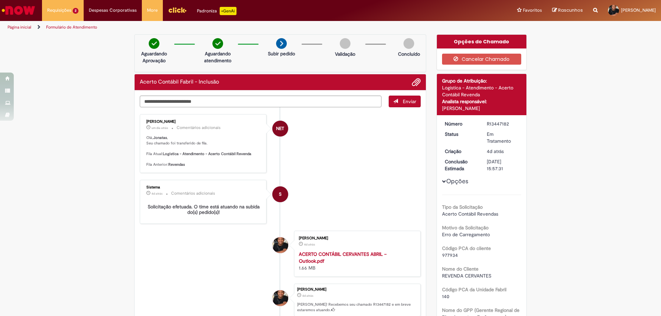 The height and width of the screenshot is (316, 661). I want to click on textarea: Digite sua mensagem aqui..., so click(261, 102).